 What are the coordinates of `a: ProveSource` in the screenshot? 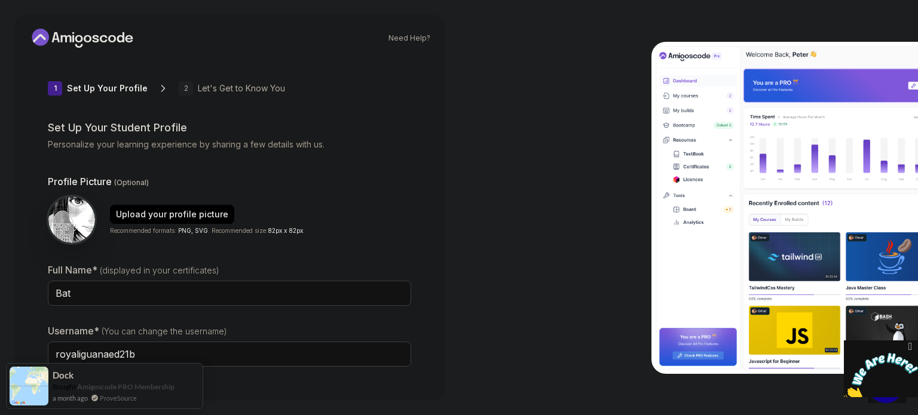 It's located at (118, 398).